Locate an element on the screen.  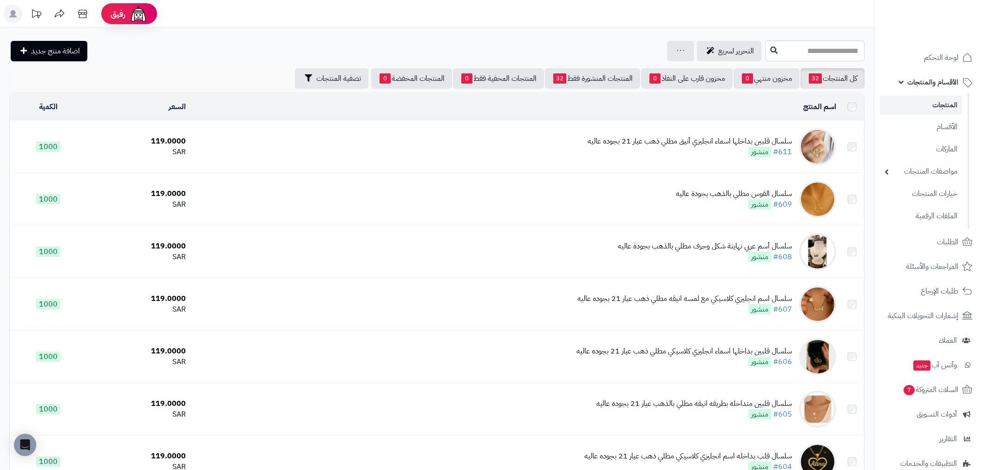
span: السلات المتروكة is located at coordinates (931, 390).